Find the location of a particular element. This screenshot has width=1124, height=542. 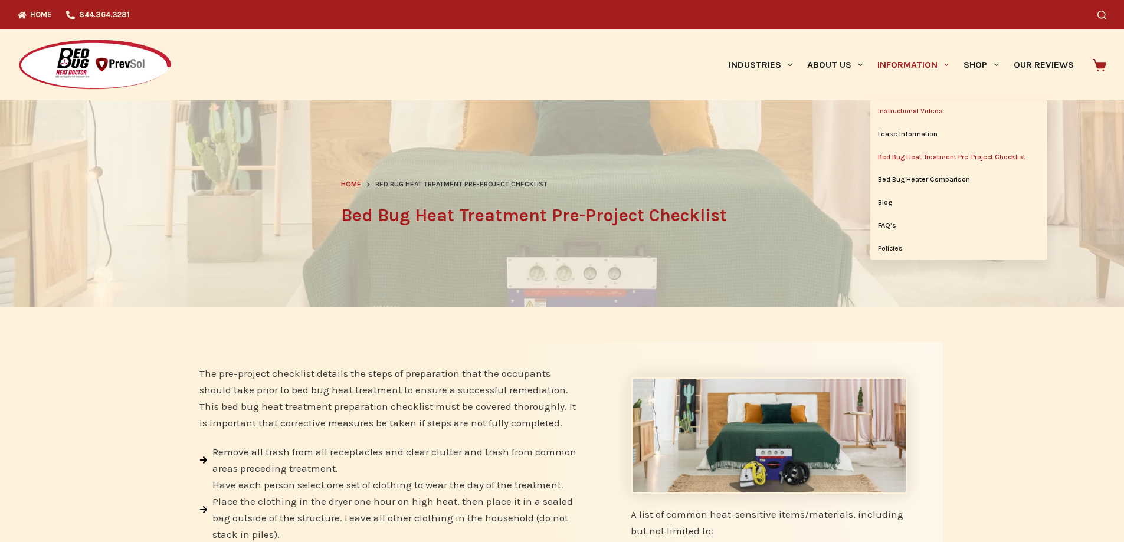

a: Bed Bug Heater Comparison is located at coordinates (958, 180).